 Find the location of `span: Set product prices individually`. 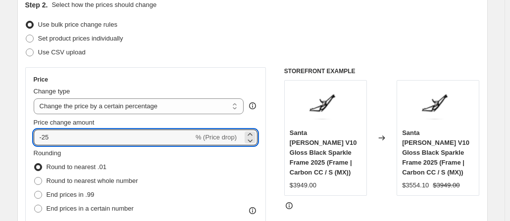

span: Set product prices individually is located at coordinates (81, 38).